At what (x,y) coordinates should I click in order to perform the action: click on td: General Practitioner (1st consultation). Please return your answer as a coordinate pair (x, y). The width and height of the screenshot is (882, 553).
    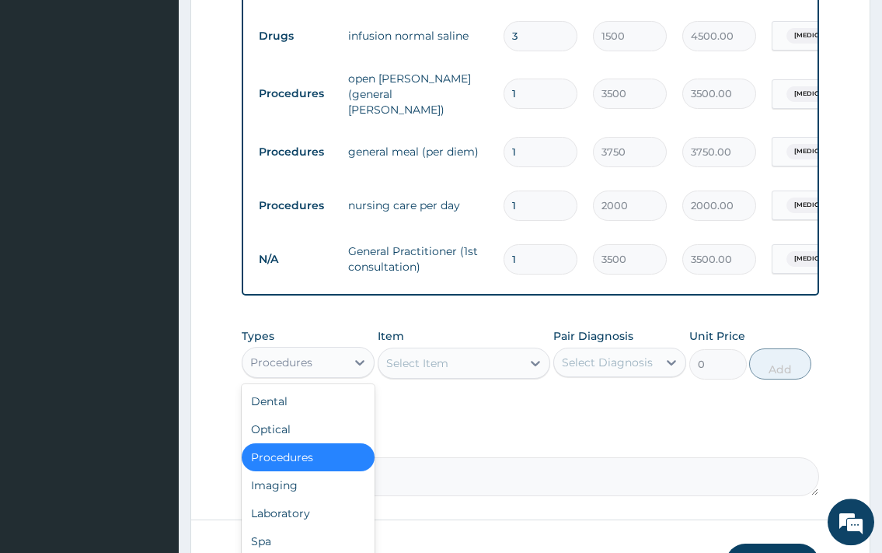
    Looking at the image, I should click on (418, 259).